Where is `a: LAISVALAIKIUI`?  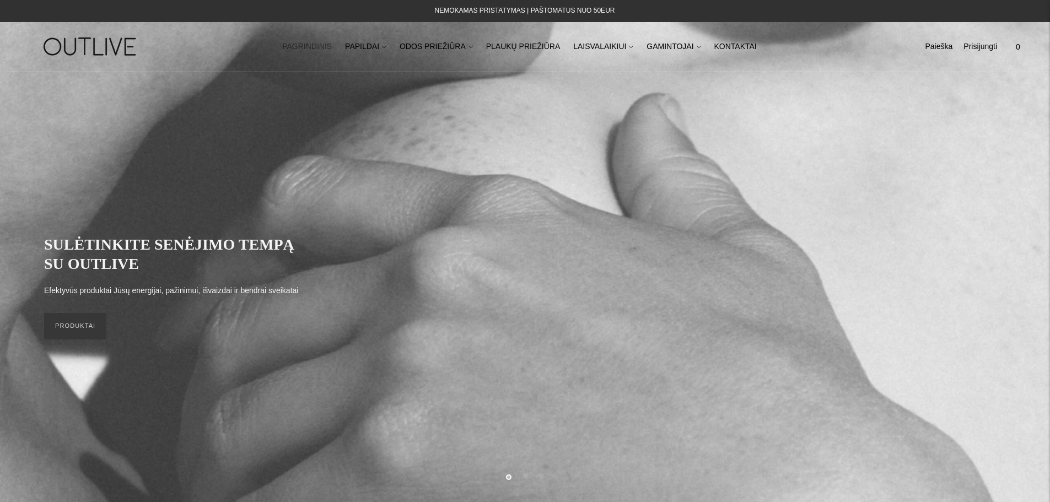 a: LAISVALAIKIUI is located at coordinates (603, 47).